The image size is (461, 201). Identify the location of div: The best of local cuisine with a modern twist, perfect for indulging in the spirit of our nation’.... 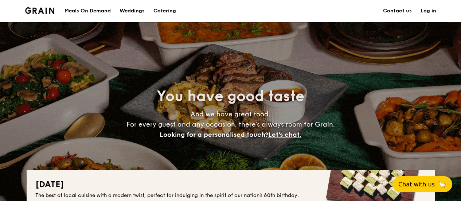
(231, 195).